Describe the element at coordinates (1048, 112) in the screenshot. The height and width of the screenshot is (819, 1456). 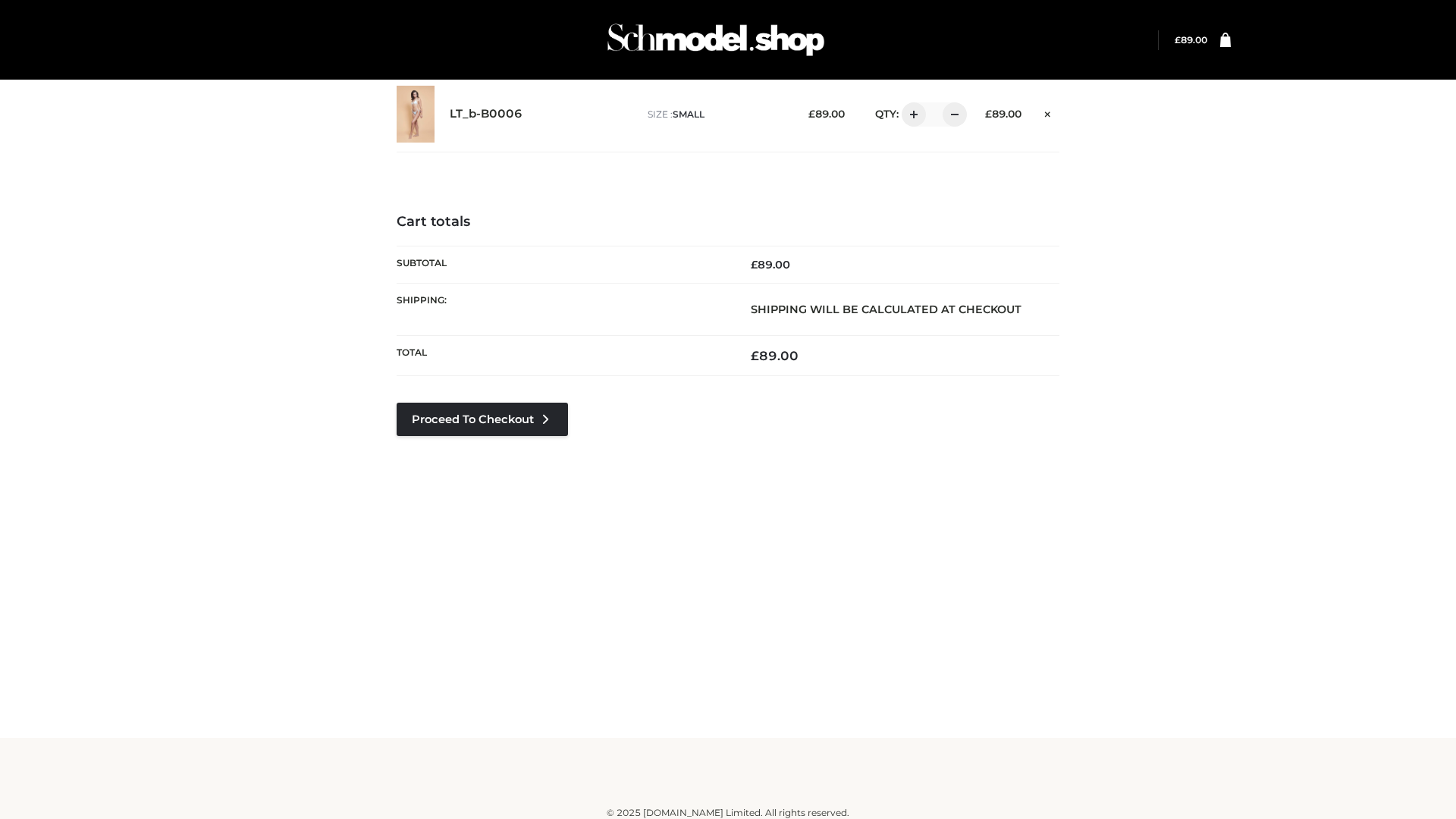
I see `a: Remove this item` at that location.